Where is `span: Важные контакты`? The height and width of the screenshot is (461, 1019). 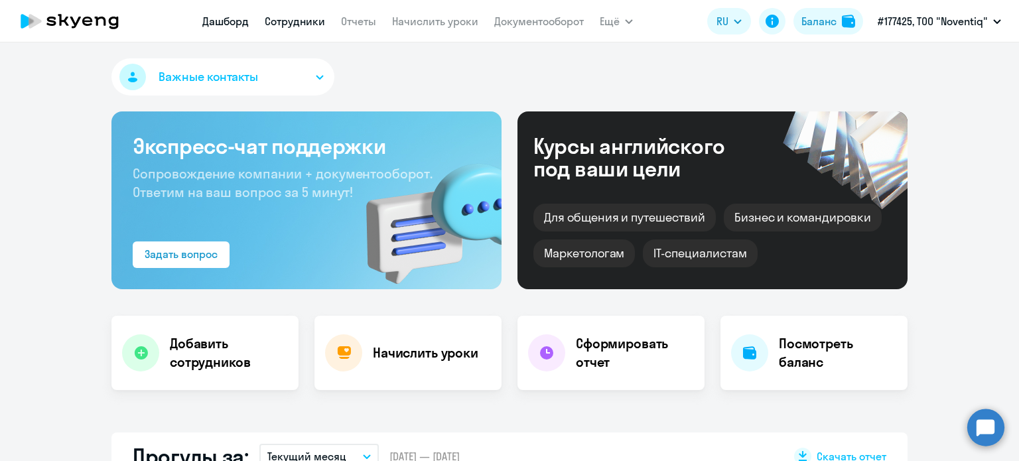
span: Важные контакты is located at coordinates (208, 77).